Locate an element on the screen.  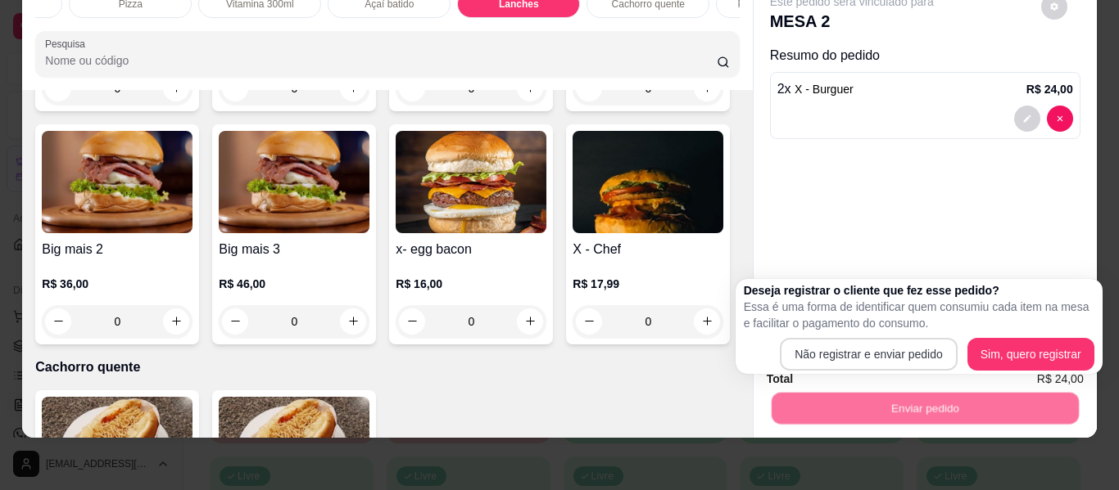
p: Essa é uma forma de identificar quem consumiu cada item na mesa e facilitar o pagamento do consumo. is located at coordinates (919, 315).